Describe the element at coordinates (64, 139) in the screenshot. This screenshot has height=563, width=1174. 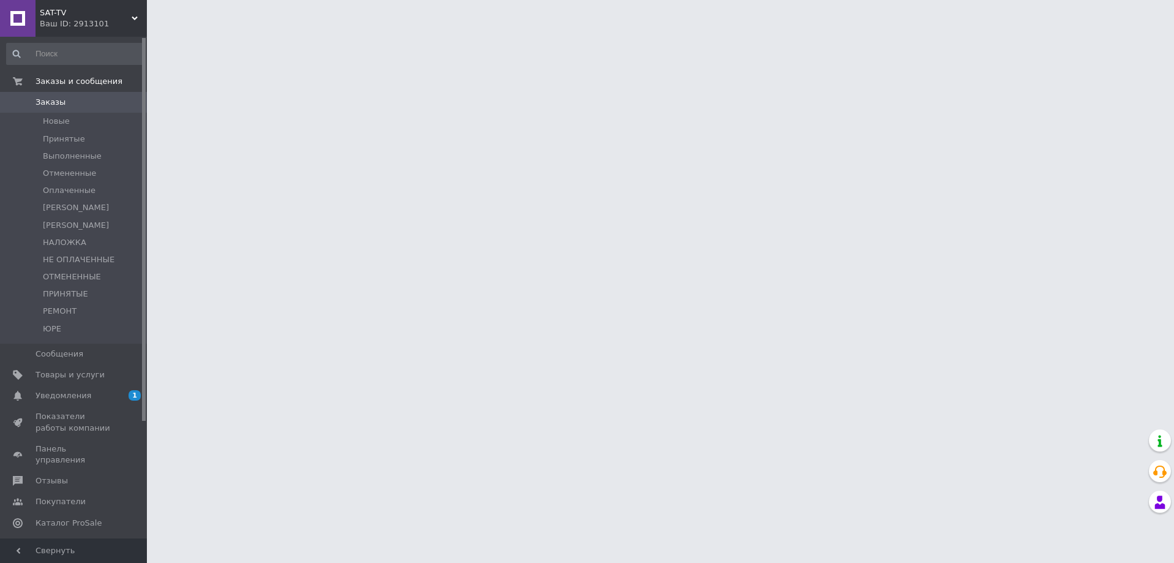
I see `span: Принятые` at that location.